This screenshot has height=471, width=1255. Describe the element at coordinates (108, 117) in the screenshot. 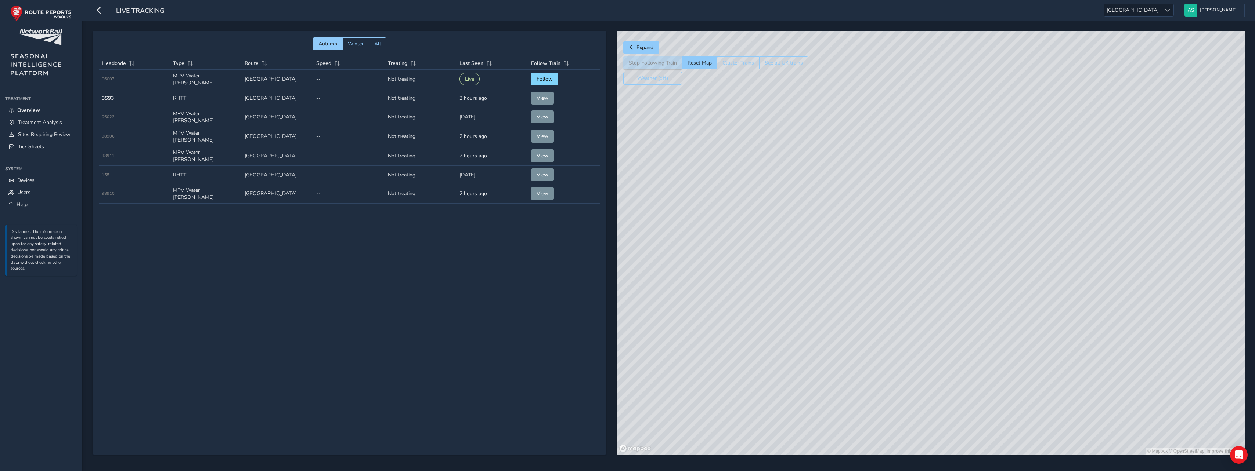

I see `span: 06022` at that location.